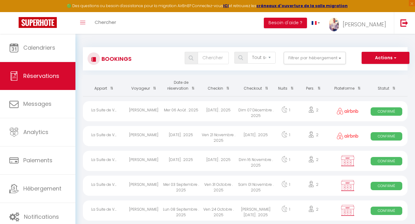  What do you see at coordinates (39, 48) in the screenshot?
I see `span: Calendriers` at bounding box center [39, 48].